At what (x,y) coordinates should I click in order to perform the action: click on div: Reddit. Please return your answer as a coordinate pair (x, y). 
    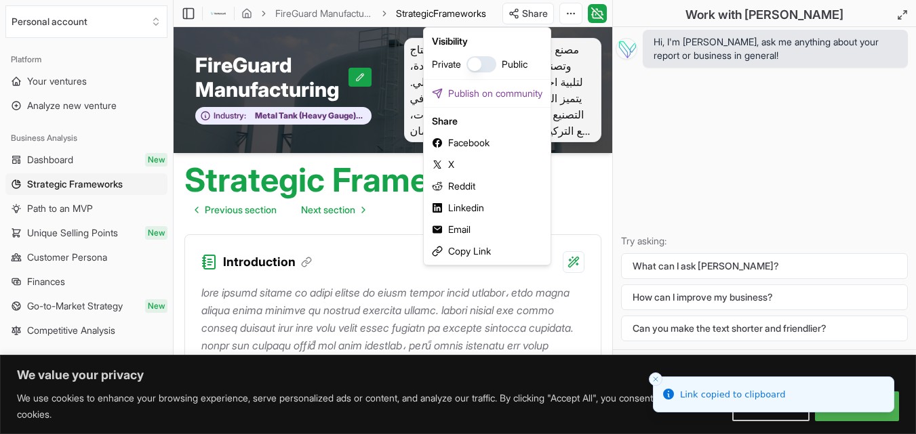
    Looking at the image, I should click on (487, 186).